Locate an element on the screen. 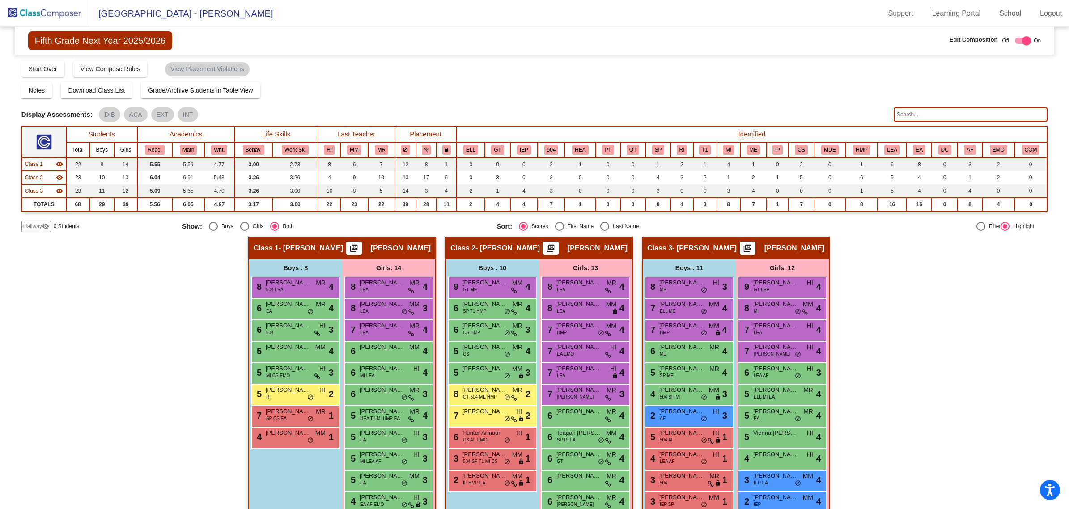 The image size is (1069, 509). button: Start Over is located at coordinates (43, 69).